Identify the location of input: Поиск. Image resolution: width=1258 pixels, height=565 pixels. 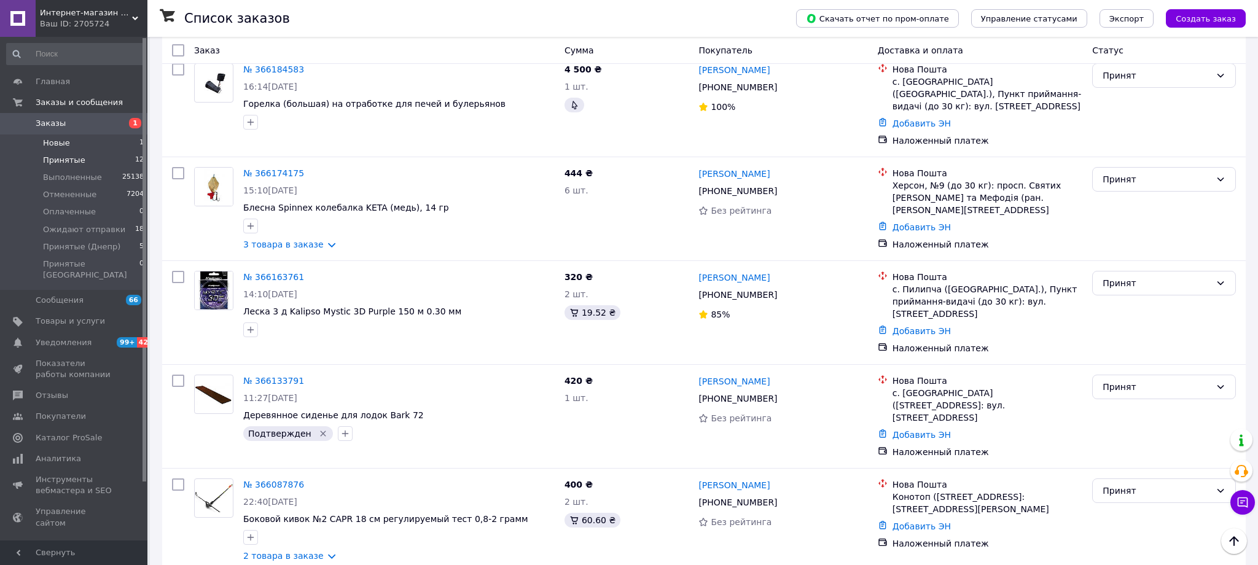
(76, 54).